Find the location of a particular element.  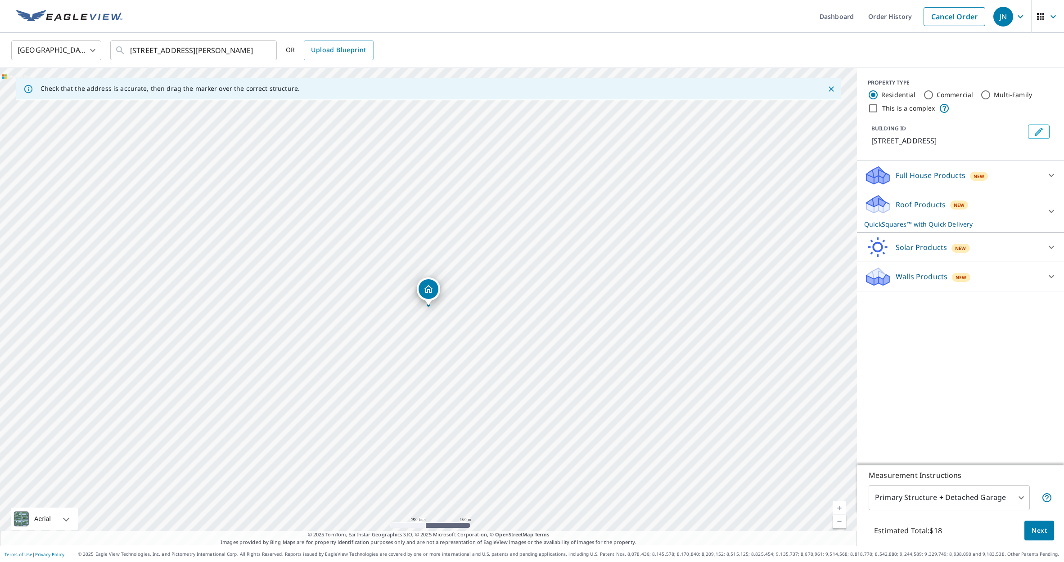

p: Estimated Total: $18 is located at coordinates (908, 531).